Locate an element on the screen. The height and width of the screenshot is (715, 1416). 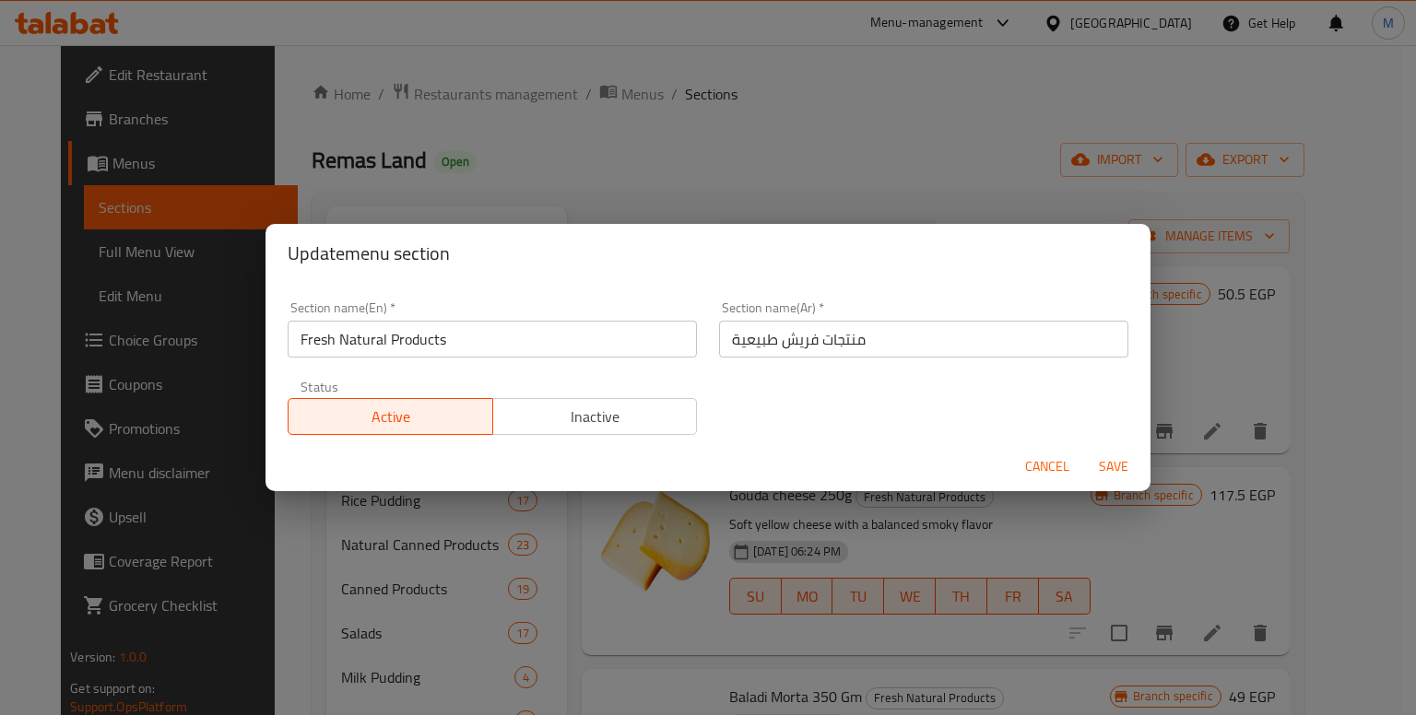
span: Active is located at coordinates (391, 417).